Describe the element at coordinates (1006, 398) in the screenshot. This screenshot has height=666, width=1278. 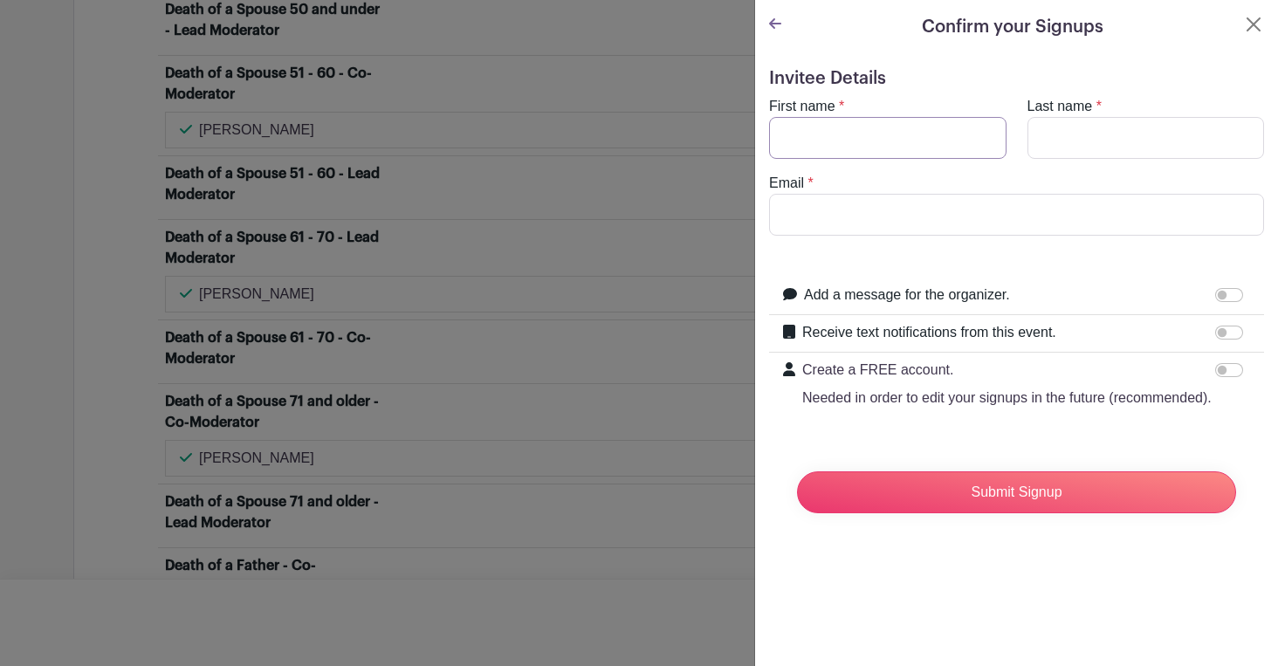
I see `p: Needed in order to edit your signups in the future (recommended).` at that location.